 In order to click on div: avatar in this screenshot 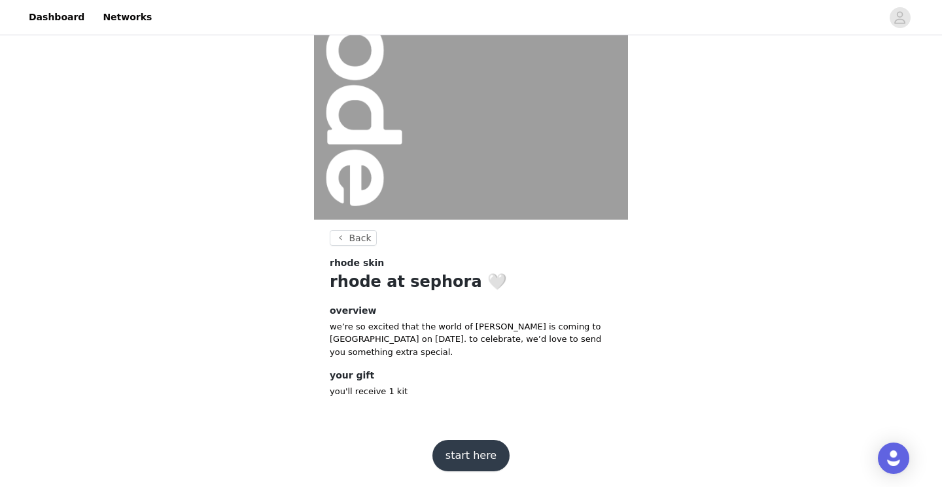, I will do `click(899, 18)`.